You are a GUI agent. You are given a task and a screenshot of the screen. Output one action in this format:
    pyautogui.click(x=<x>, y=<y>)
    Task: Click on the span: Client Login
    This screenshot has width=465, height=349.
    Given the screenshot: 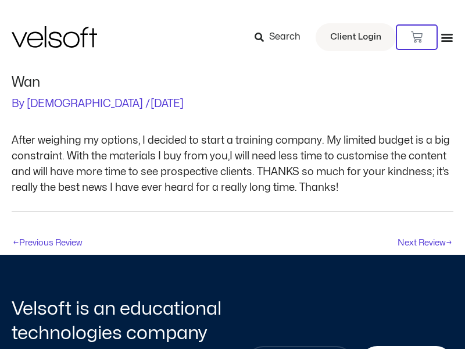 What is the action you would take?
    pyautogui.click(x=356, y=37)
    